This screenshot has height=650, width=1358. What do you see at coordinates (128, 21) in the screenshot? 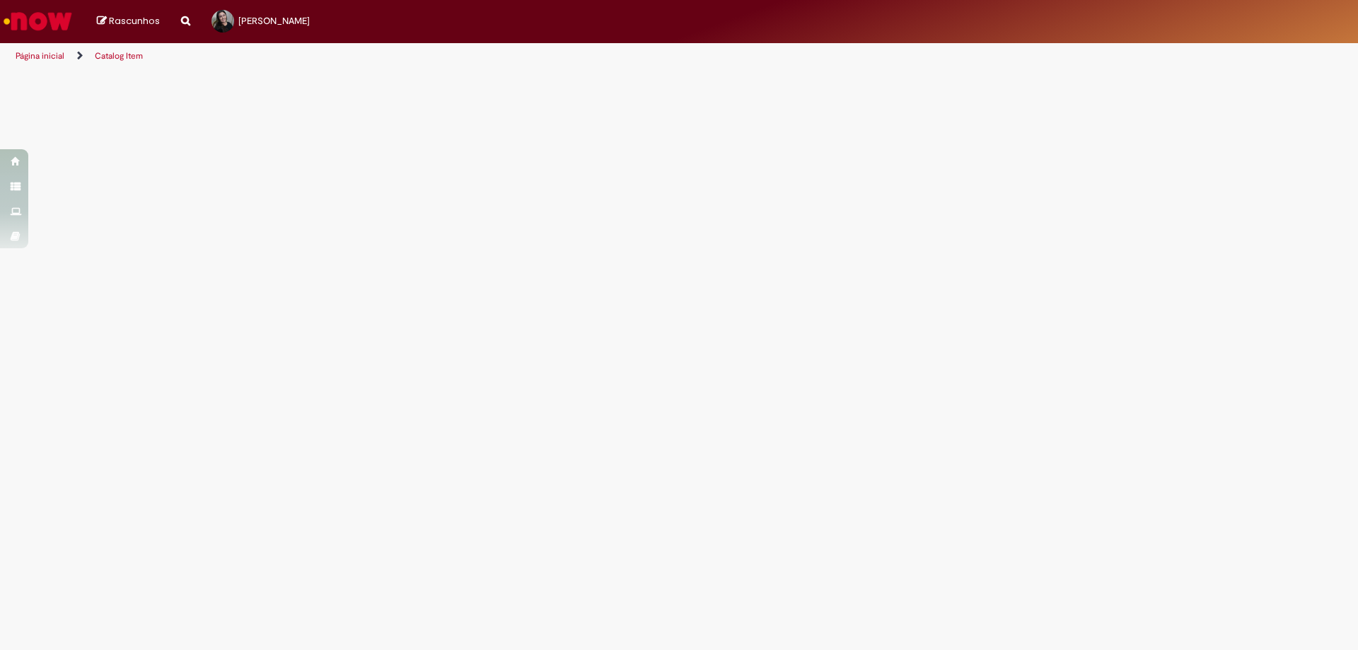
I see `a: Rascunhos` at bounding box center [128, 21].